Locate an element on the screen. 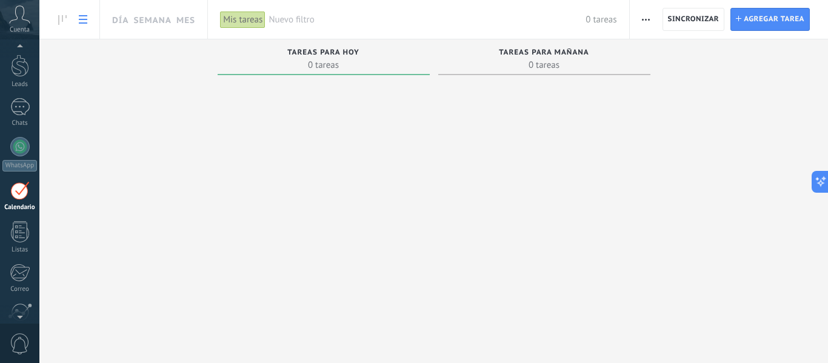  span: Tareas para mañana is located at coordinates (543, 53).